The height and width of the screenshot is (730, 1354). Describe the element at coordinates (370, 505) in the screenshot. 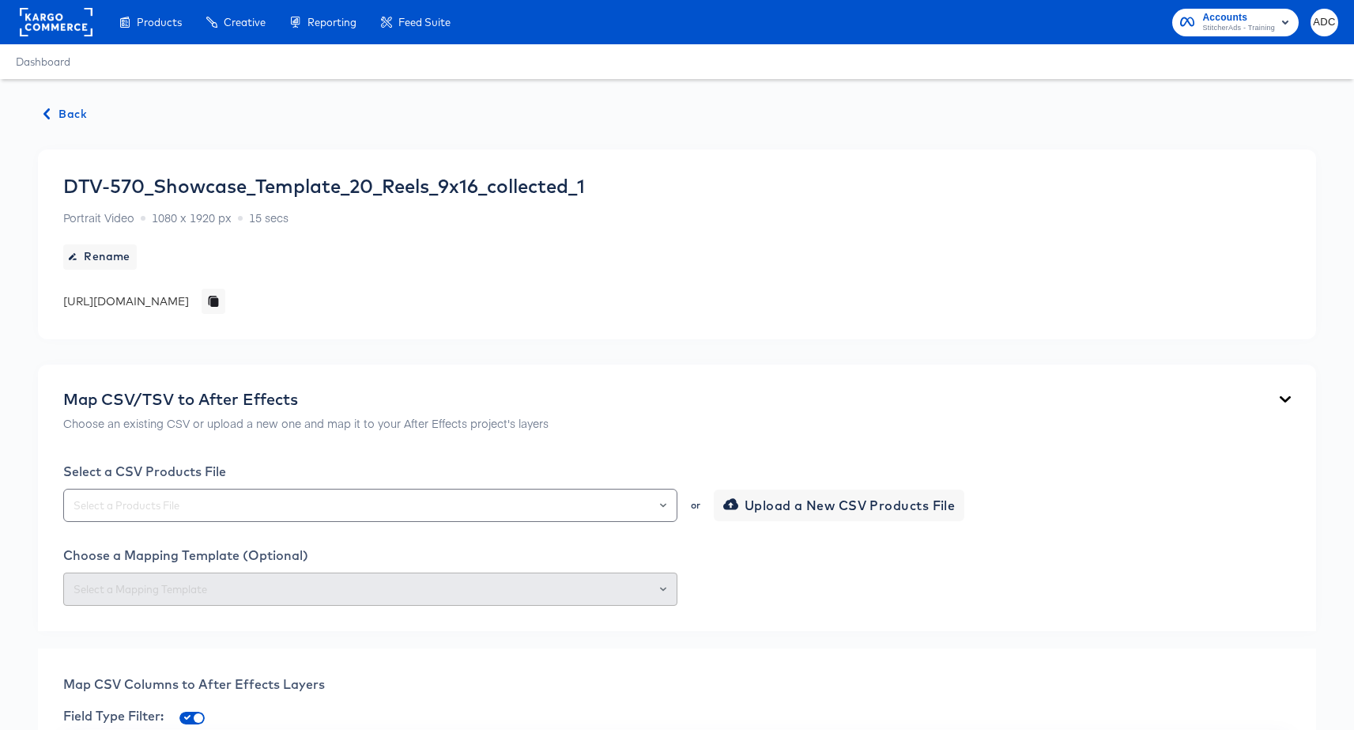

I see `input: Select a Products File` at that location.